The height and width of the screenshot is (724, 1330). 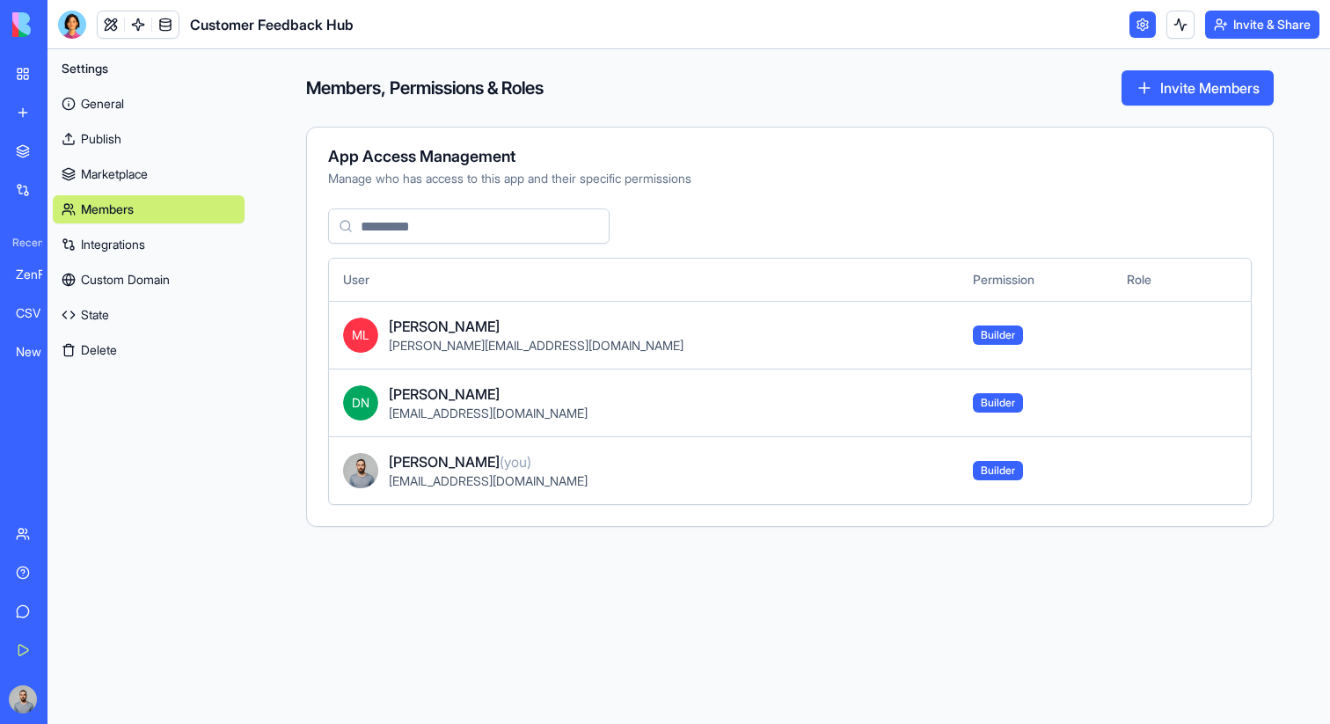 What do you see at coordinates (40, 274) in the screenshot?
I see `a: ZenFlow` at bounding box center [40, 274].